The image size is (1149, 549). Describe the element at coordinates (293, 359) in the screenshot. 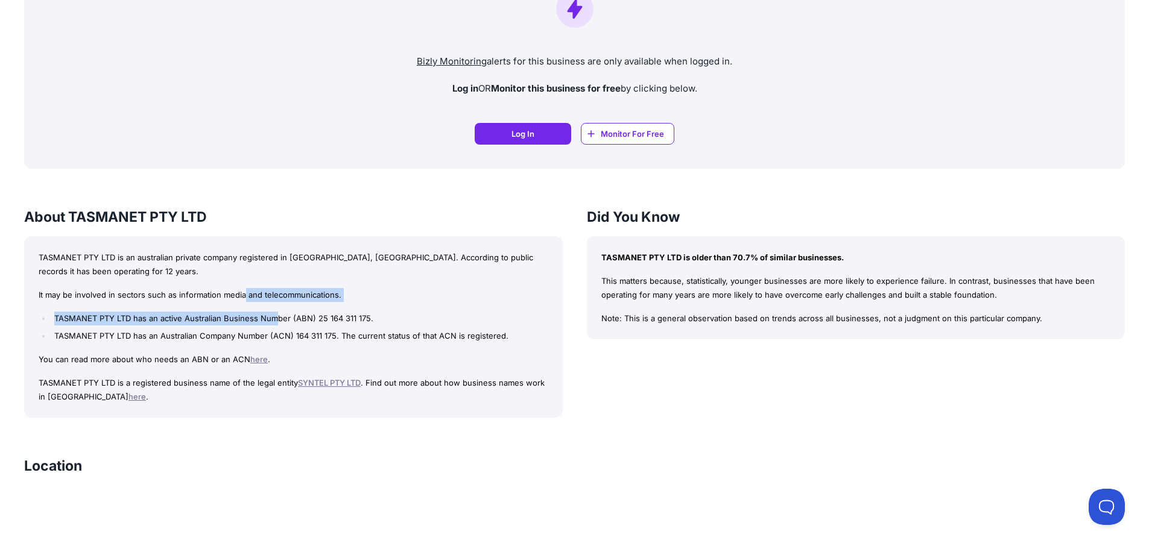

I see `p: You can read more about who needs an ABN or an ACN .` at that location.